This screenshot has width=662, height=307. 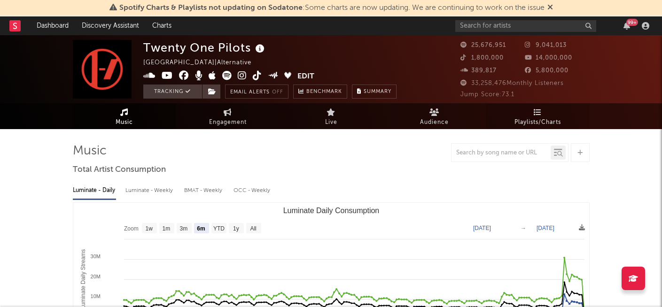 What do you see at coordinates (320, 92) in the screenshot?
I see `a: Benchmark` at bounding box center [320, 92].